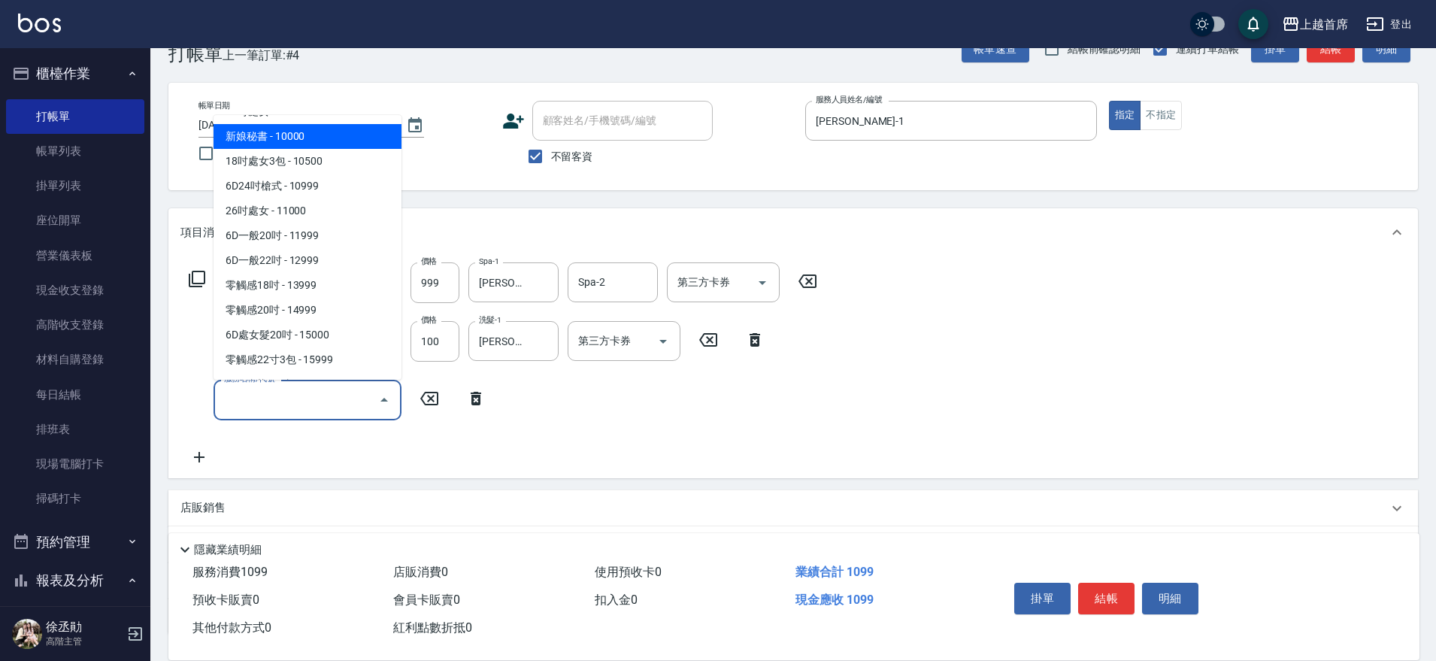 The image size is (1436, 661). Describe the element at coordinates (1324, 24) in the screenshot. I see `div: 上越首席` at that location.